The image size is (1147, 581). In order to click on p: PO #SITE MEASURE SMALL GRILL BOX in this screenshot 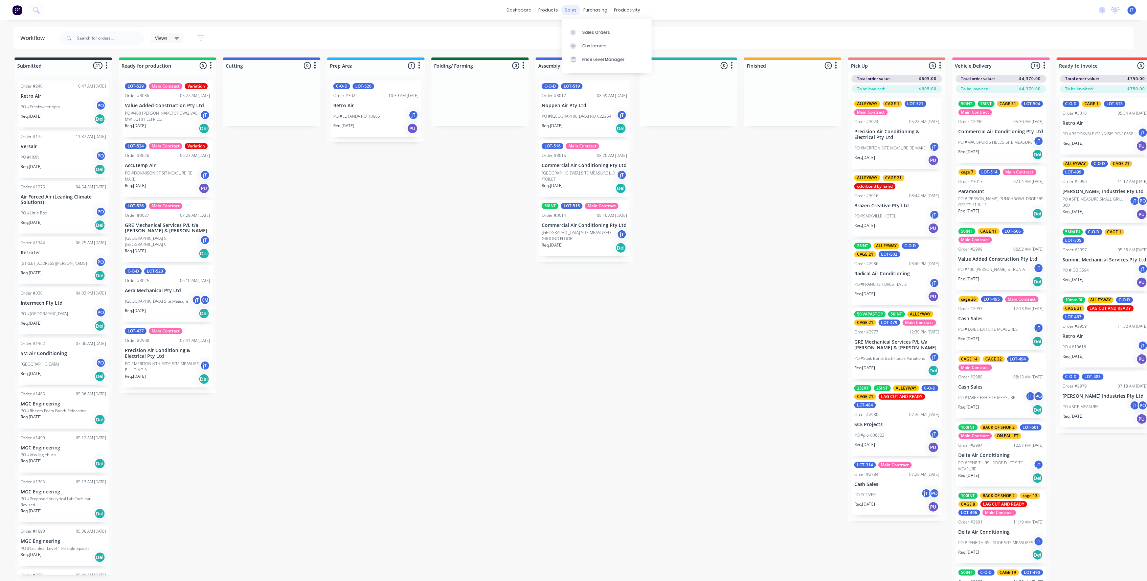, I will do `click(1096, 202)`.